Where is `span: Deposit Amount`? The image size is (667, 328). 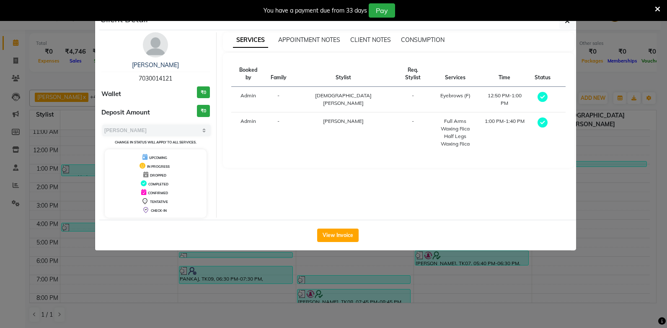
span: Deposit Amount is located at coordinates (126, 112).